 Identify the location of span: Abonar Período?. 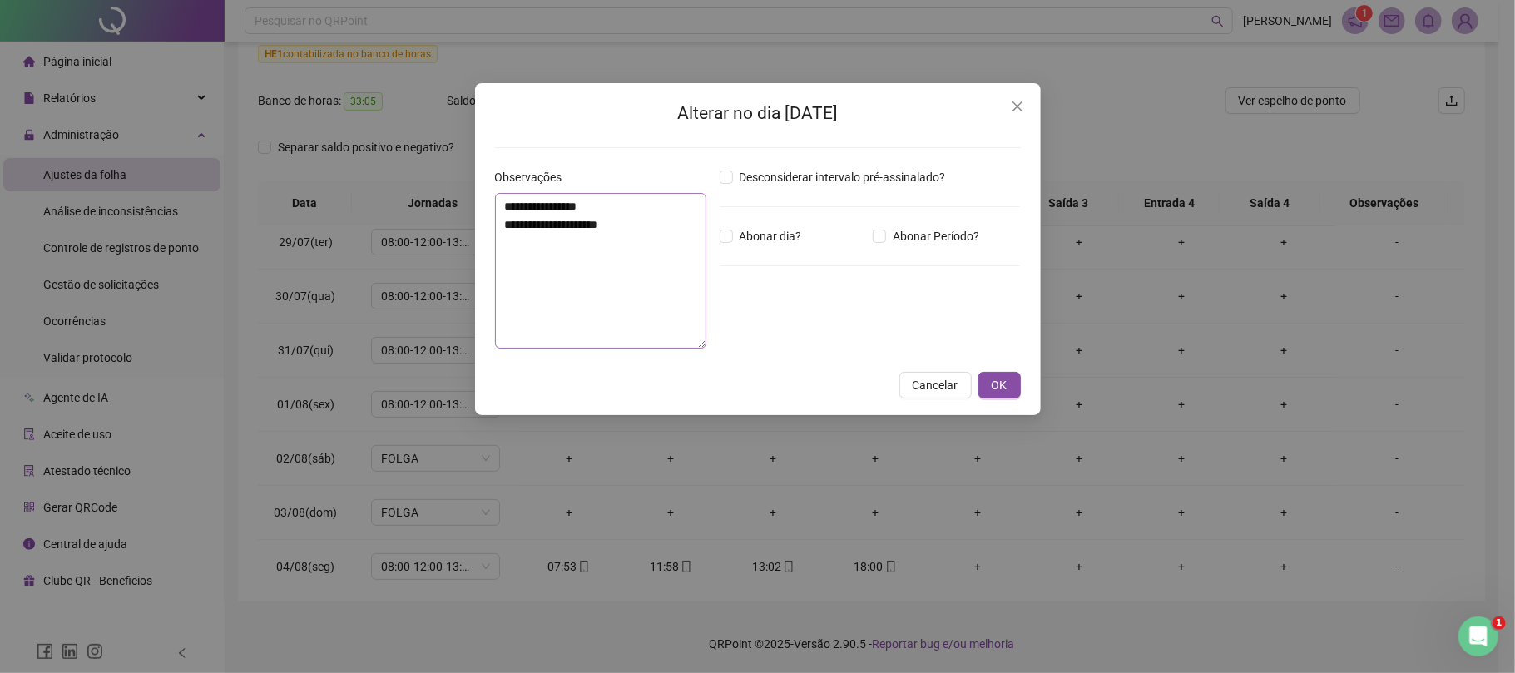
(936, 236).